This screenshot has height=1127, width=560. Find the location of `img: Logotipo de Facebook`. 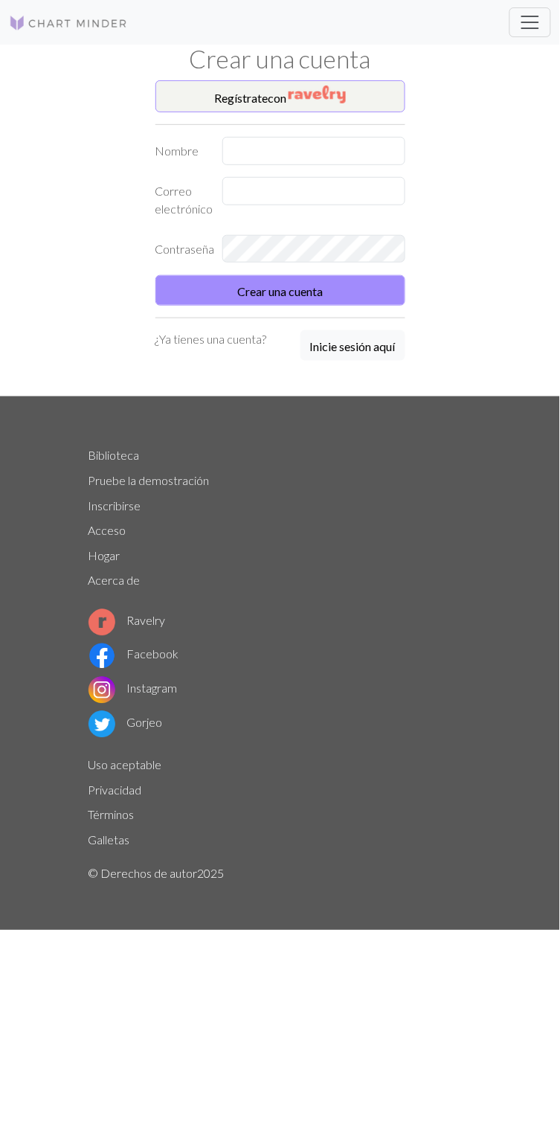

img: Logotipo de Facebook is located at coordinates (102, 656).